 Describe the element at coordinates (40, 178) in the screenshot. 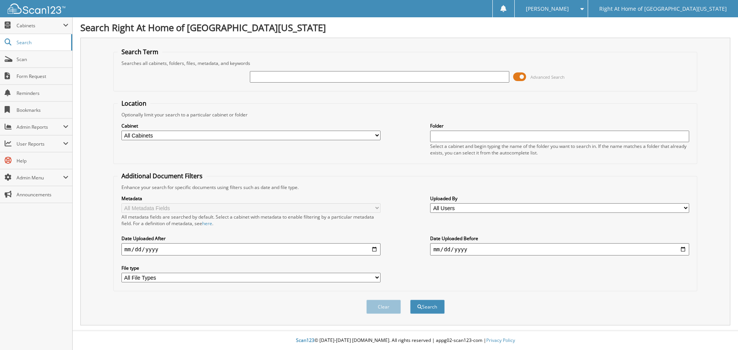

I see `span: Admin Menu` at that location.